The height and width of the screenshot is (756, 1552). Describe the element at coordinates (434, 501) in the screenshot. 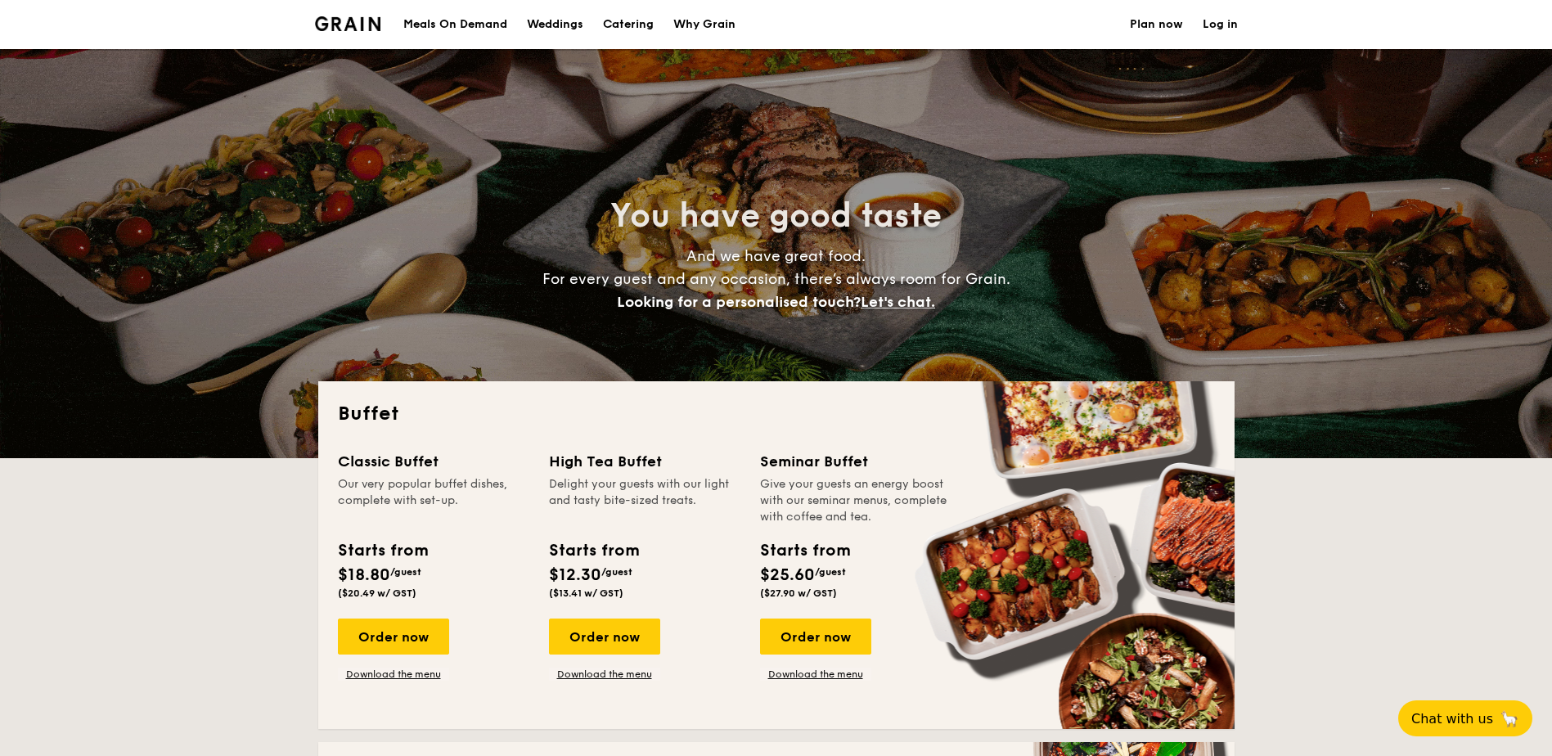

I see `div: Our very popular buffet dishes, complete with set-up.` at that location.